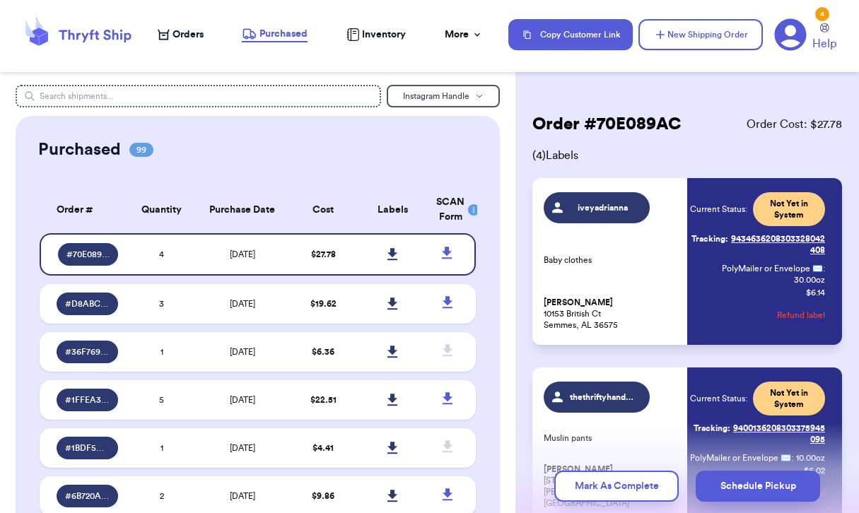 This screenshot has height=513, width=859. Describe the element at coordinates (810, 458) in the screenshot. I see `span: 10.00 oz` at that location.